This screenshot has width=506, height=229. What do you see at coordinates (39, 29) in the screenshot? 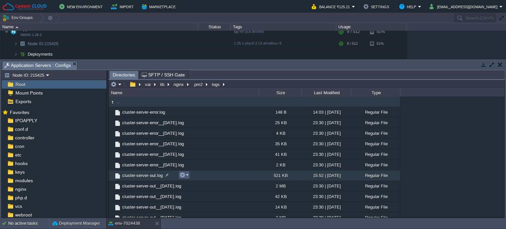
I see `a: Application ServersNGINX 1.26.2` at bounding box center [39, 29].